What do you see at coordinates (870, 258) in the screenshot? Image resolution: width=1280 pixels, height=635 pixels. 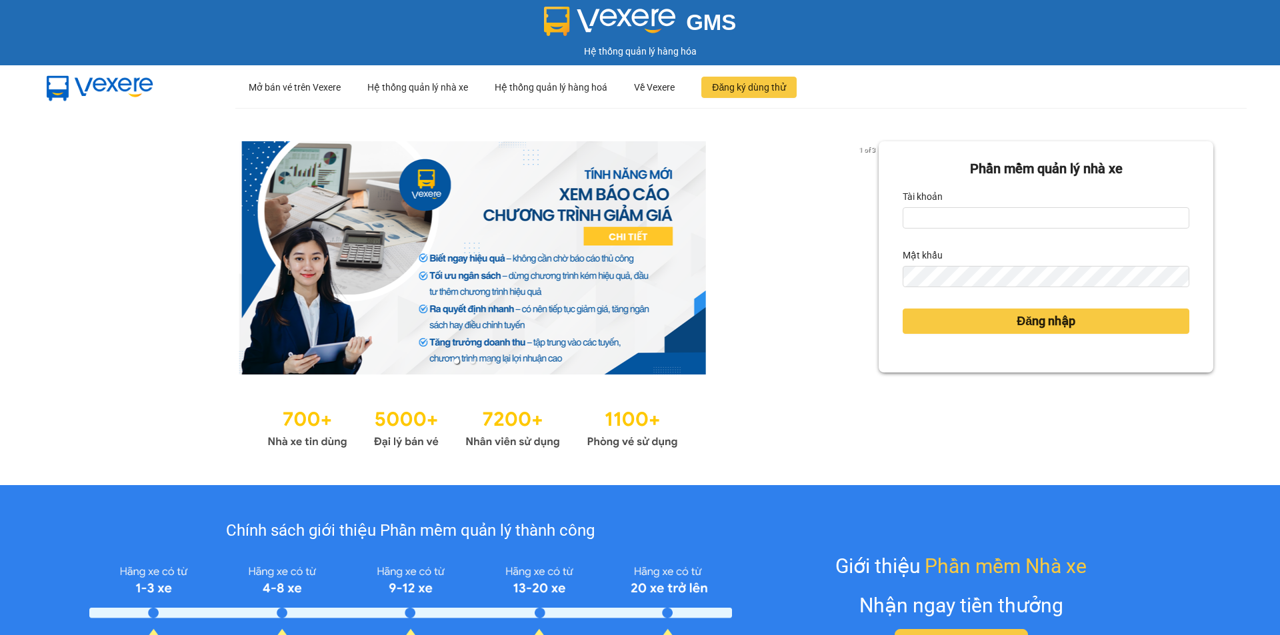 I see `button: next slide / item` at bounding box center [870, 258].